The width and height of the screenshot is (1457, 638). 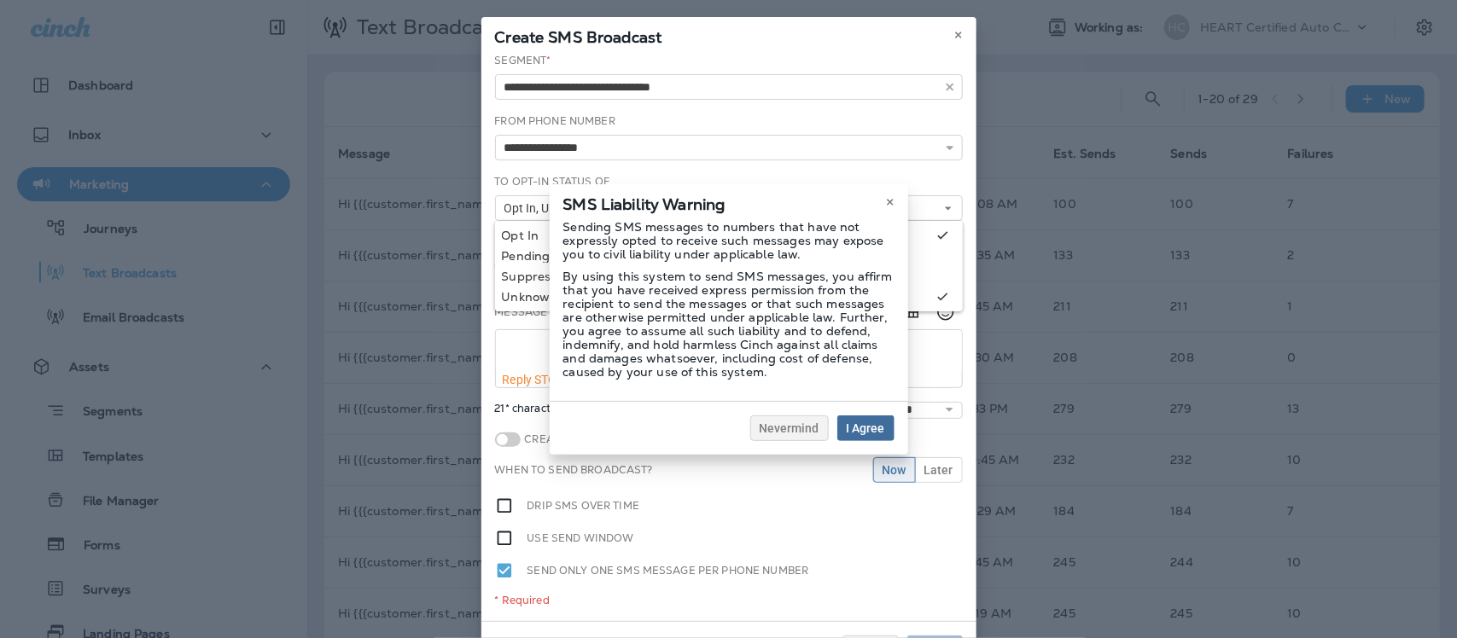 What do you see at coordinates (865, 428) in the screenshot?
I see `button: I Agree` at bounding box center [865, 428].